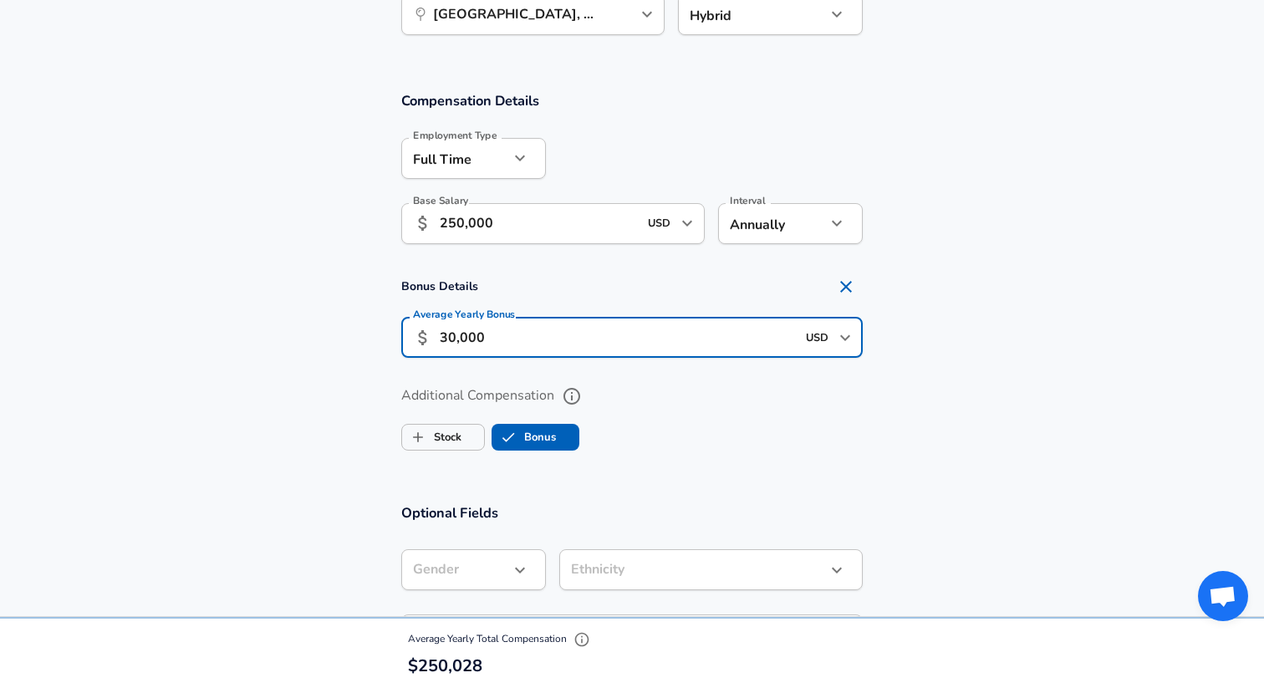  I want to click on input: 100,000, so click(538, 223).